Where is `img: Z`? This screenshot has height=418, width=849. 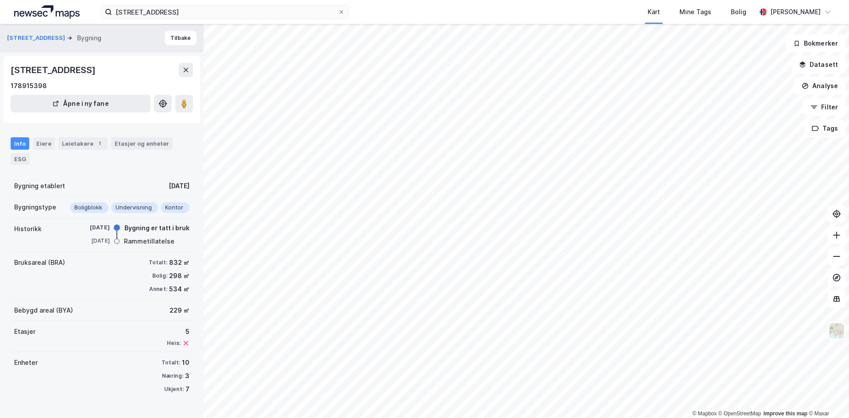
img: Z is located at coordinates (837, 331).